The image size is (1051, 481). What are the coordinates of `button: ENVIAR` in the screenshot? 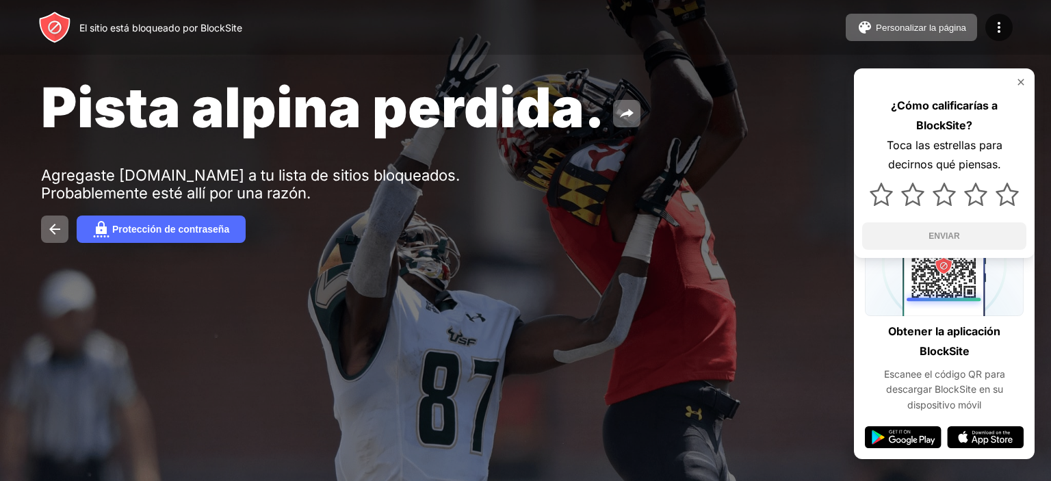 It's located at (944, 236).